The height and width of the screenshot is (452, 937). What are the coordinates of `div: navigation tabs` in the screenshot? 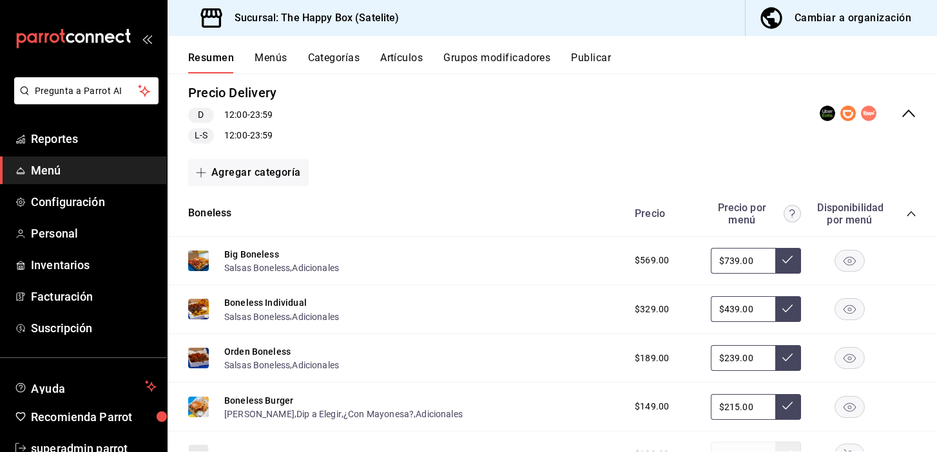 It's located at (562, 62).